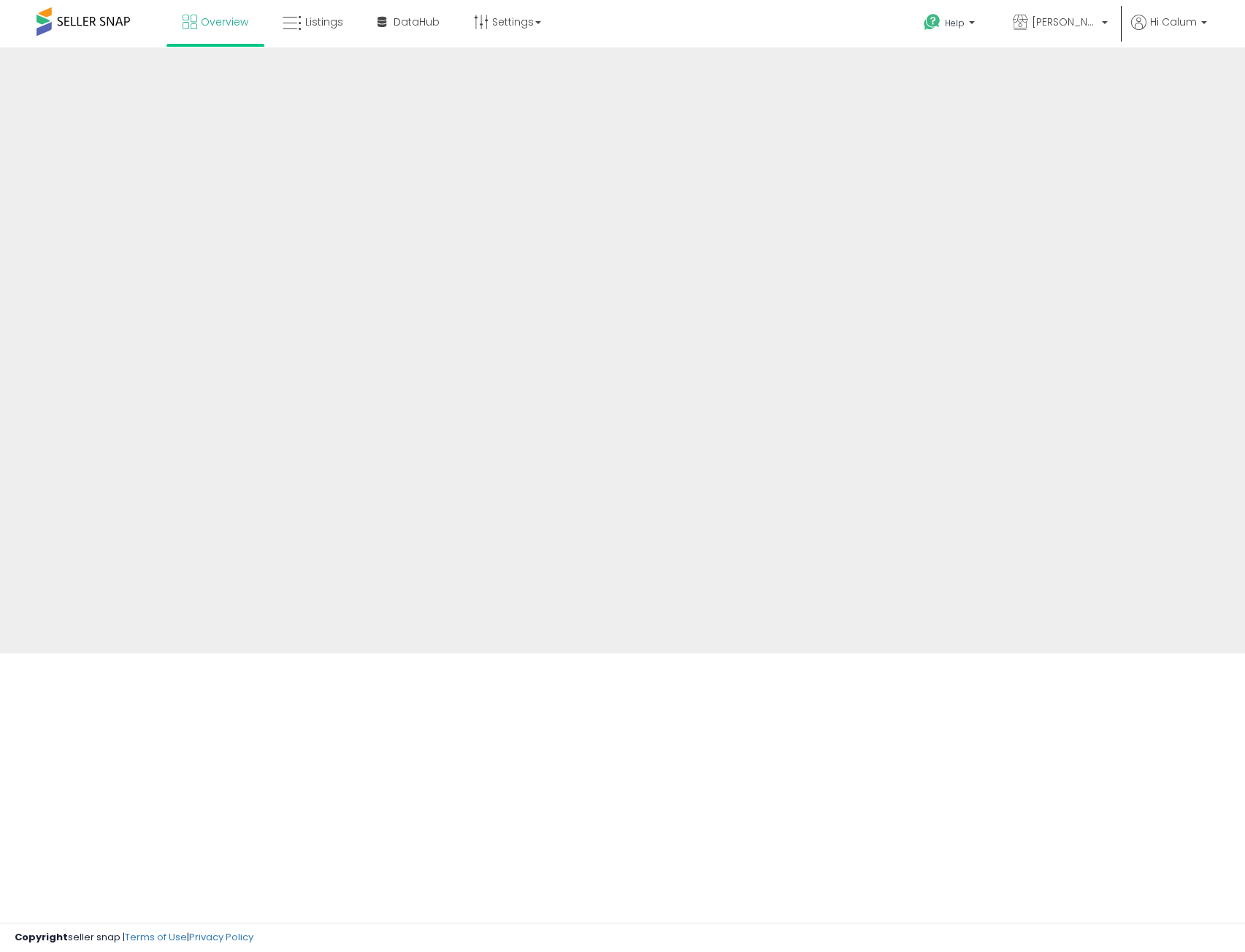 This screenshot has width=1245, height=952. Describe the element at coordinates (950, 24) in the screenshot. I see `a: Help` at that location.